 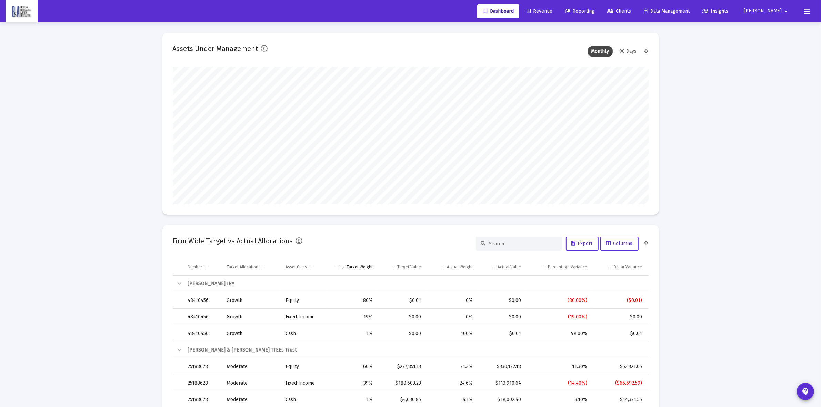 I want to click on h2: Firm Wide Target vs Actual Allocations, so click(x=233, y=241).